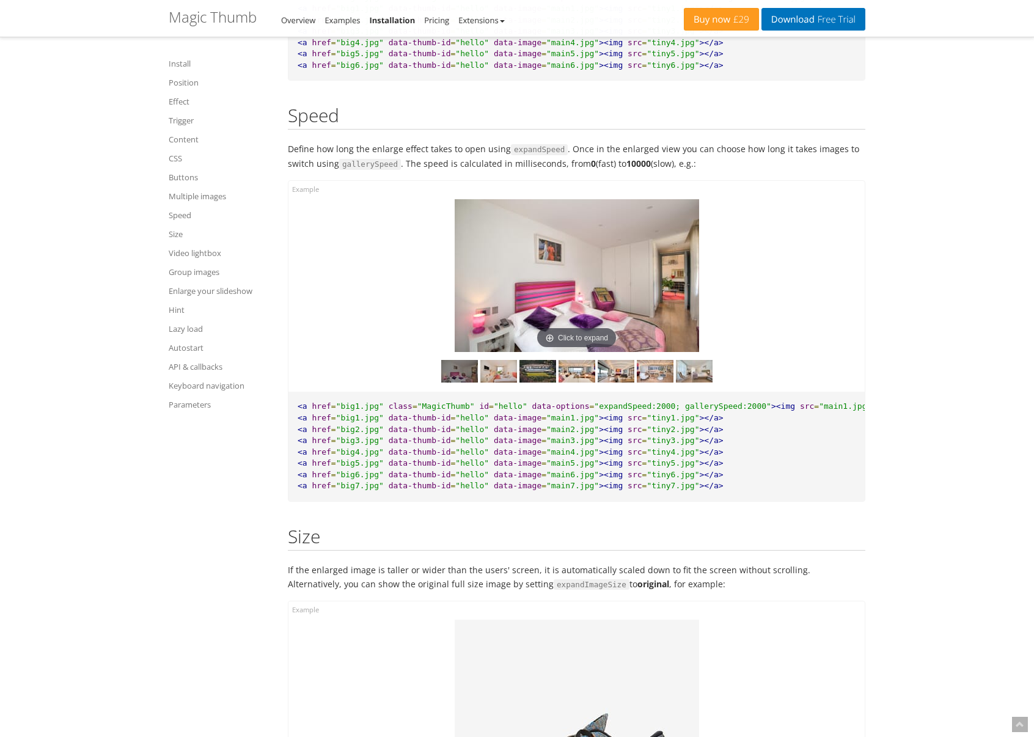  I want to click on a: Buttons, so click(221, 177).